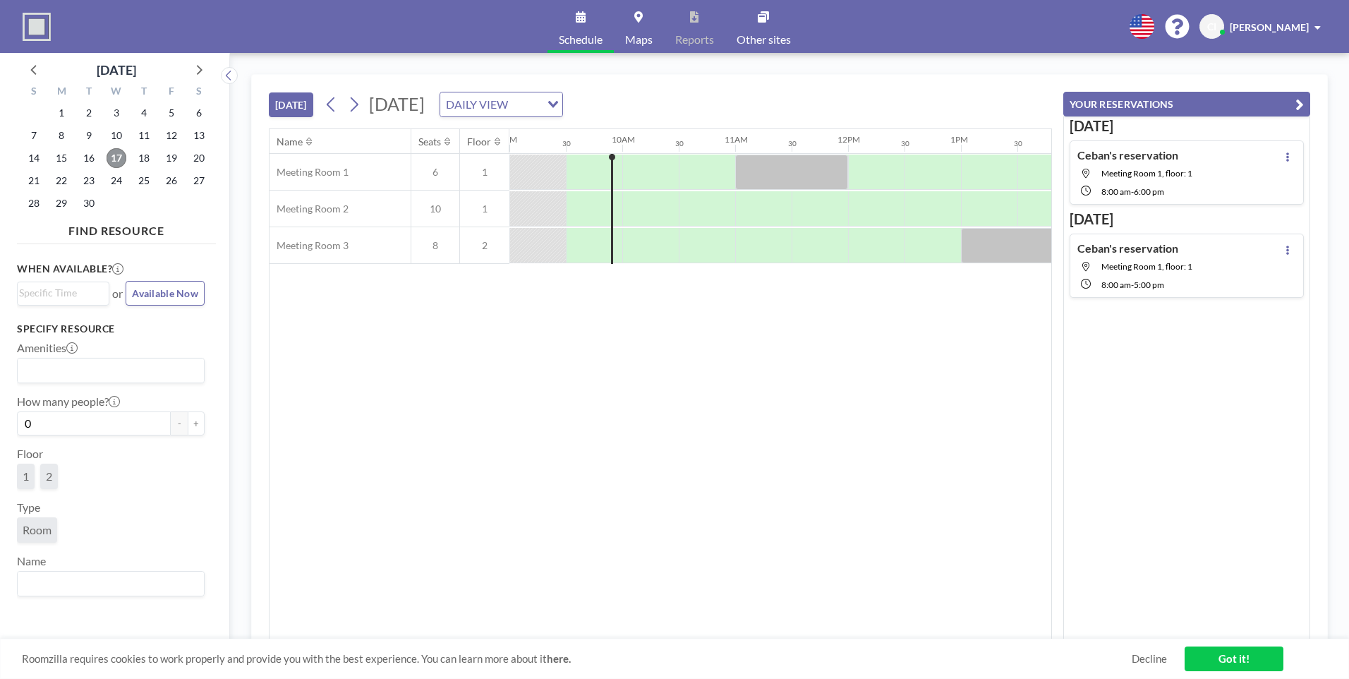  I want to click on span: Friday, September 12, 2025, so click(172, 136).